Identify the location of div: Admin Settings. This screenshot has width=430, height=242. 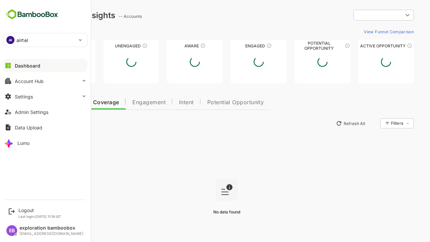
(32, 112).